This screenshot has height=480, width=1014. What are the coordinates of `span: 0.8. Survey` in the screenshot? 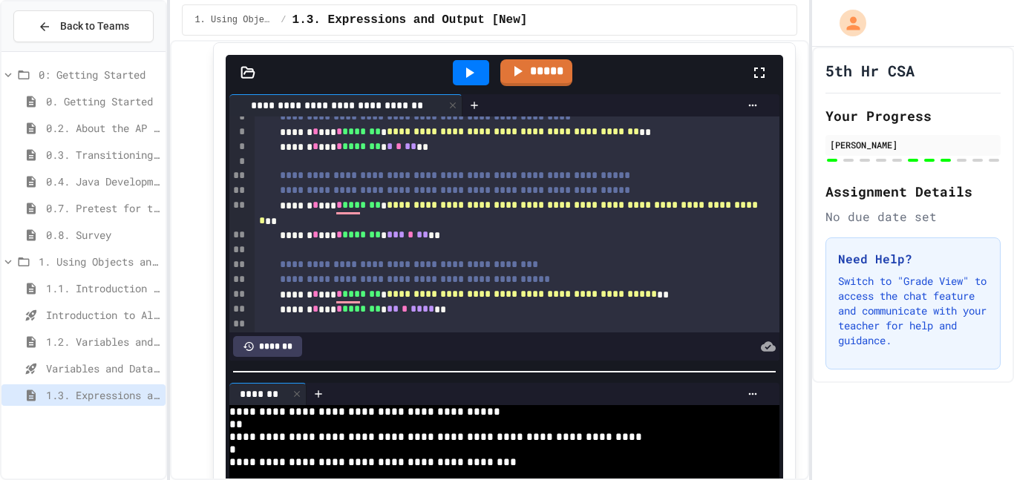 It's located at (102, 235).